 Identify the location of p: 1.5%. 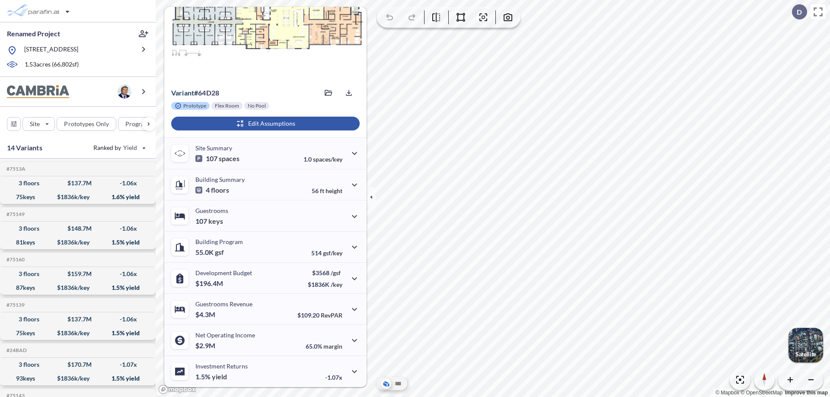
(211, 377).